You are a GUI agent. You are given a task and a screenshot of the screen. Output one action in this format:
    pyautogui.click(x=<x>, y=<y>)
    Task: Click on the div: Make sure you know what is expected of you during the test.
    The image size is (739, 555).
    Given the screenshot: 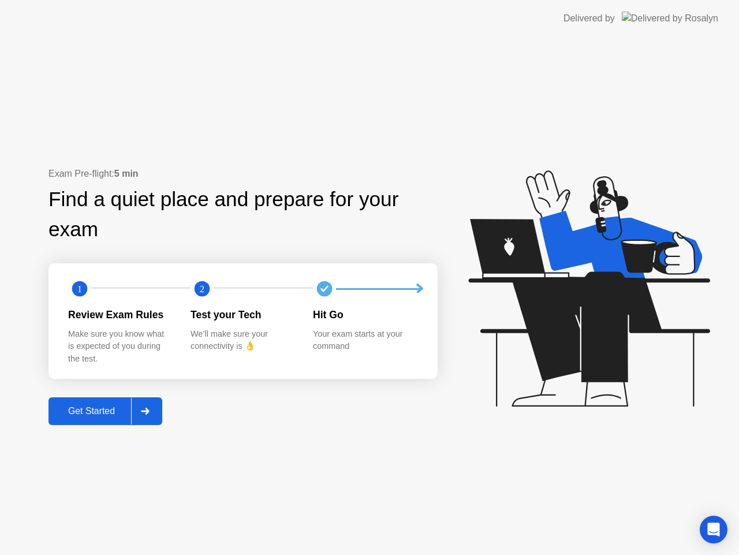 What is the action you would take?
    pyautogui.click(x=120, y=346)
    